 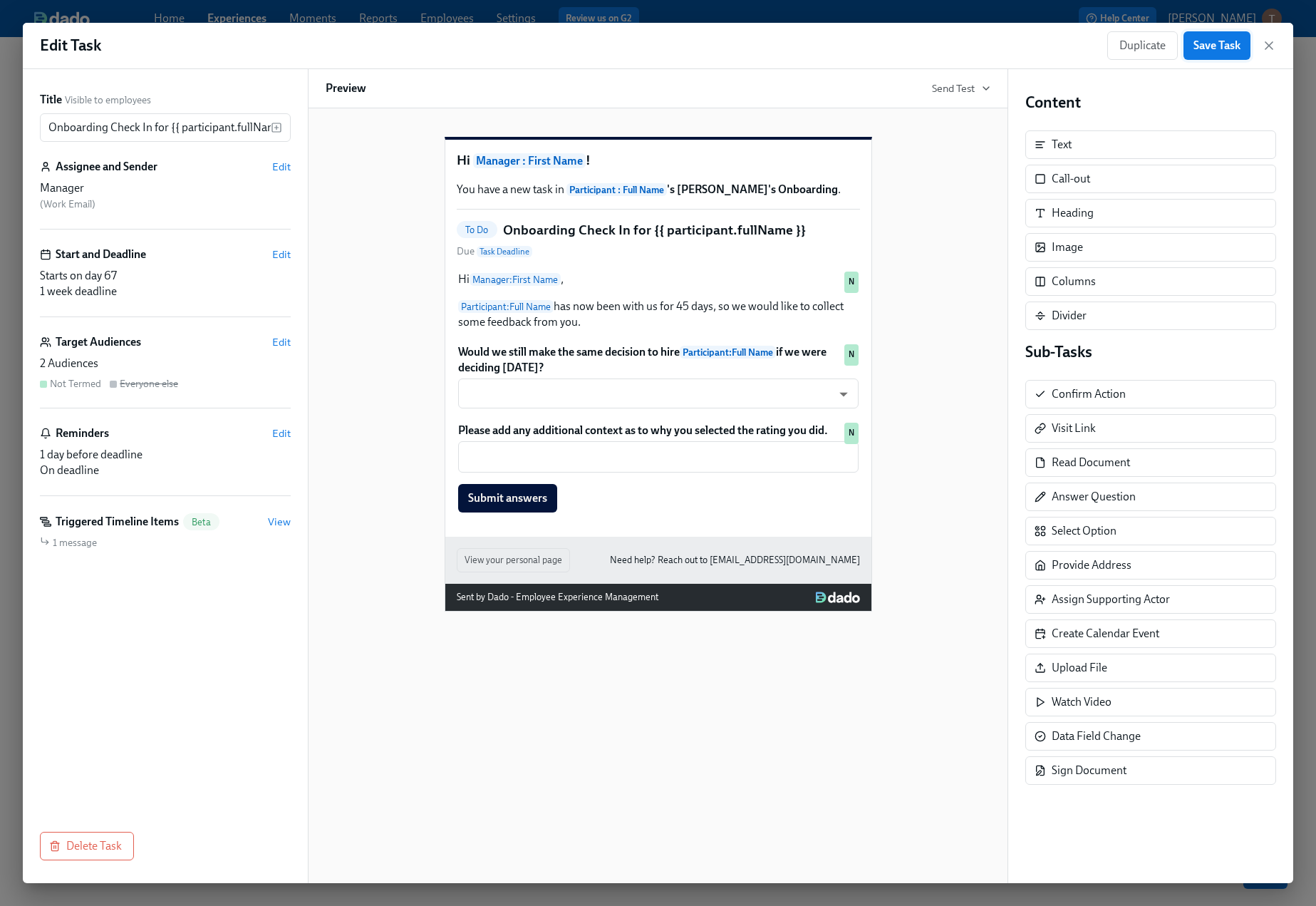 I want to click on div: Triggered Timeline ItemsBetaView1 message, so click(x=165, y=531).